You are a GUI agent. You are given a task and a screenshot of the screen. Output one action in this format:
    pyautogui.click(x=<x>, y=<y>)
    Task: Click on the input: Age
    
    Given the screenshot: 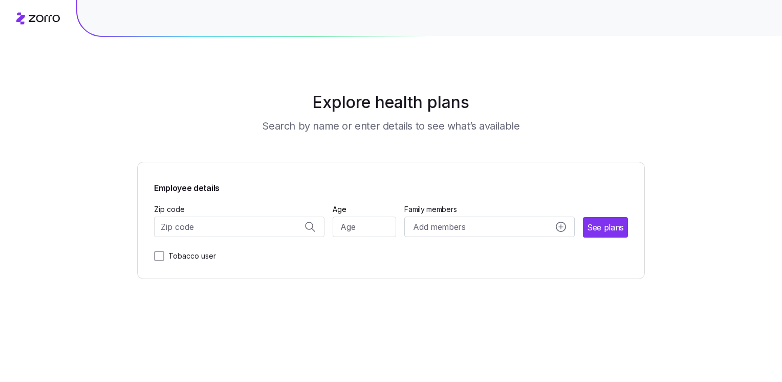 What is the action you would take?
    pyautogui.click(x=365, y=227)
    